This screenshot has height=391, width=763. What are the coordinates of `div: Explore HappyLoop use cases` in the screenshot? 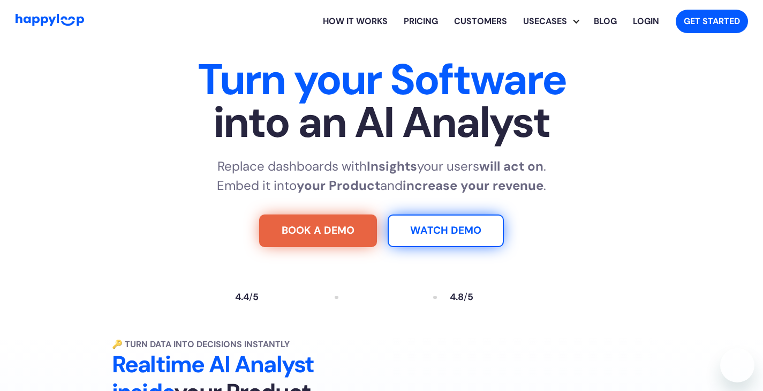 It's located at (550, 21).